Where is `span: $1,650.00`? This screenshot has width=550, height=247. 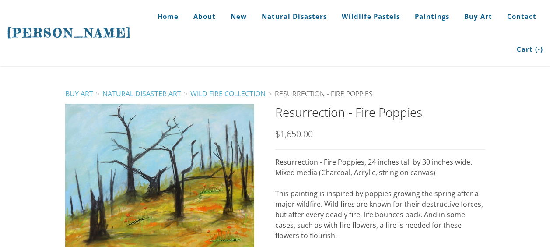 span: $1,650.00 is located at coordinates (294, 133).